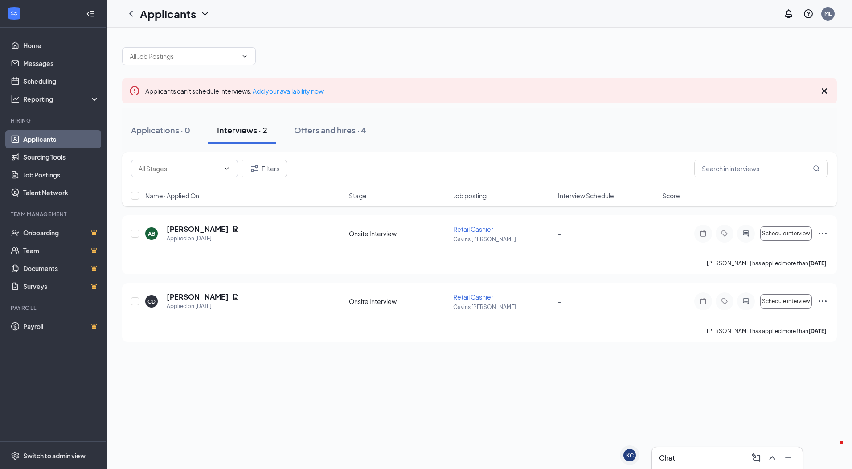 The width and height of the screenshot is (852, 469). What do you see at coordinates (288, 91) in the screenshot?
I see `a: Add your availability now` at bounding box center [288, 91].